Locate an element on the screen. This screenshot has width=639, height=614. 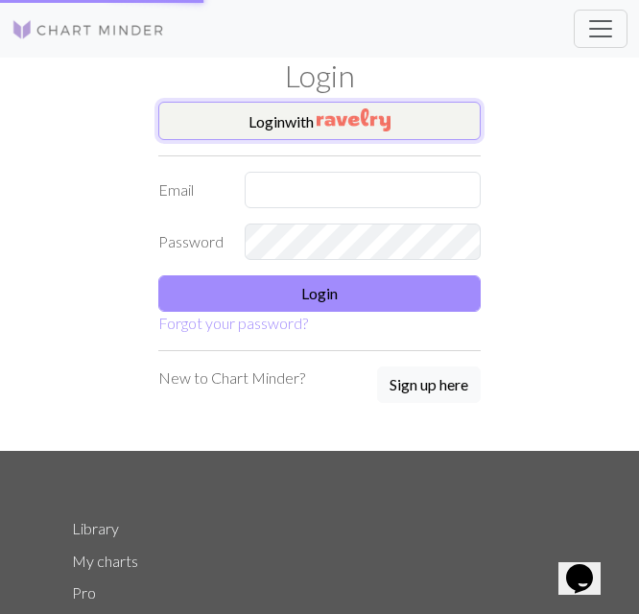
button: Sign up here is located at coordinates (429, 385).